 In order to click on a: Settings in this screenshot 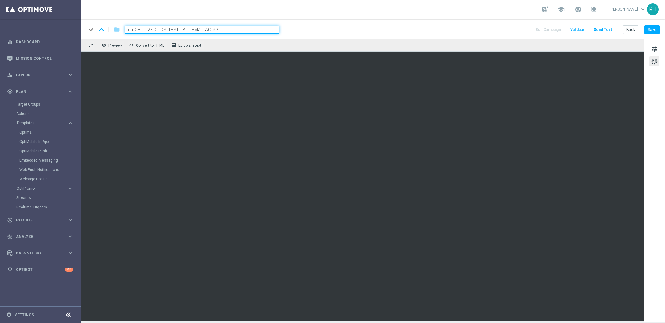, I will do `click(24, 315)`.